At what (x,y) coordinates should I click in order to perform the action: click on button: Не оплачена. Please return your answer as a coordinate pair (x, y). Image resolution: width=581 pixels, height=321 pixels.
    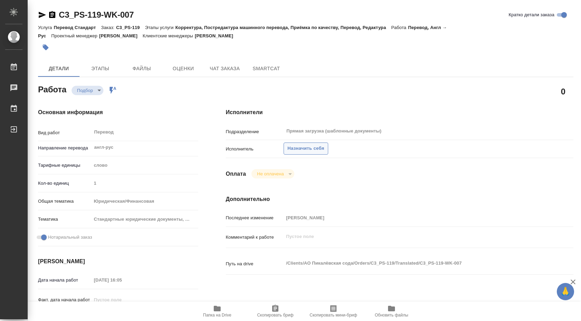
    Looking at the image, I should click on (270, 174).